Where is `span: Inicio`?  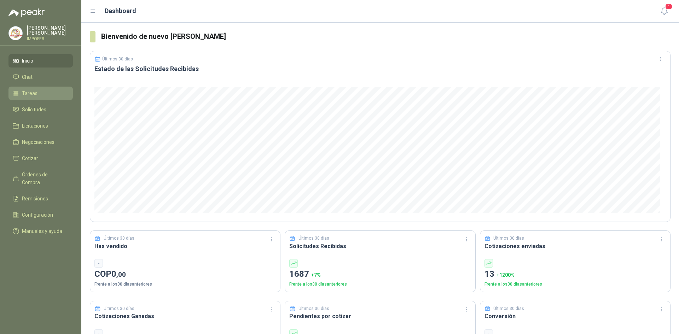 span: Inicio is located at coordinates (28, 61).